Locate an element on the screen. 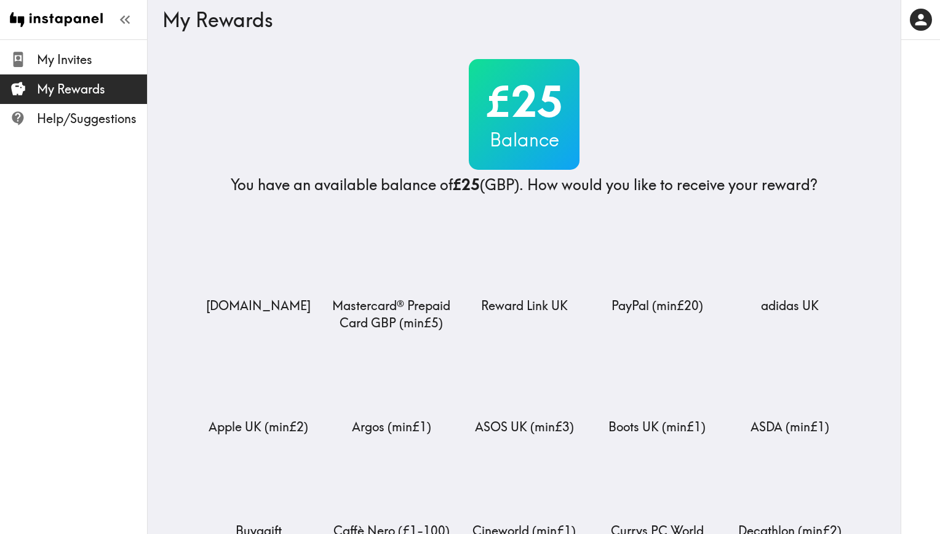 This screenshot has height=534, width=940. a: ASOS UKASOS UK (min£3) is located at coordinates (524, 388).